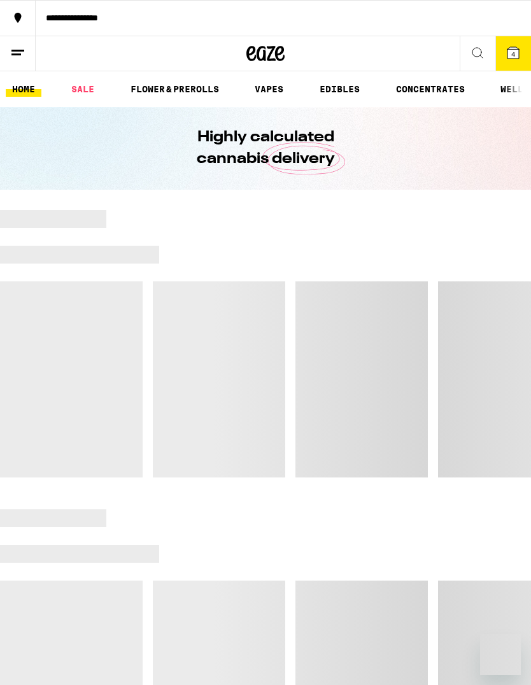 The image size is (531, 685). I want to click on a: VAPES, so click(269, 89).